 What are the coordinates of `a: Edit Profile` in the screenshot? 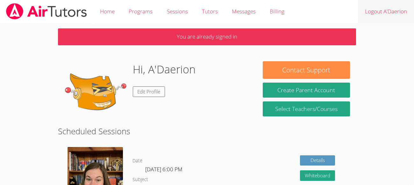 It's located at (149, 91).